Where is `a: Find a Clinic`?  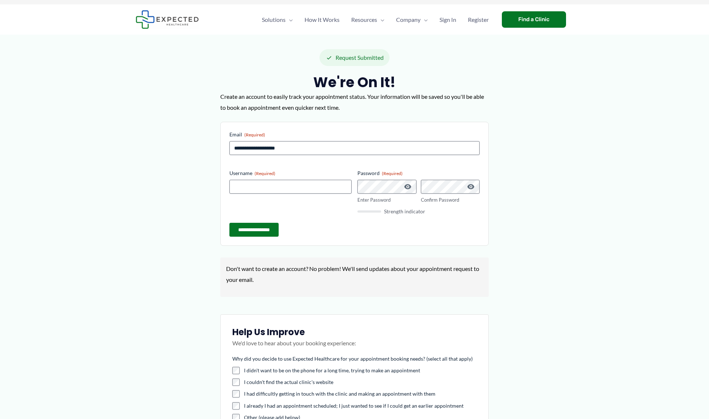 a: Find a Clinic is located at coordinates (534, 19).